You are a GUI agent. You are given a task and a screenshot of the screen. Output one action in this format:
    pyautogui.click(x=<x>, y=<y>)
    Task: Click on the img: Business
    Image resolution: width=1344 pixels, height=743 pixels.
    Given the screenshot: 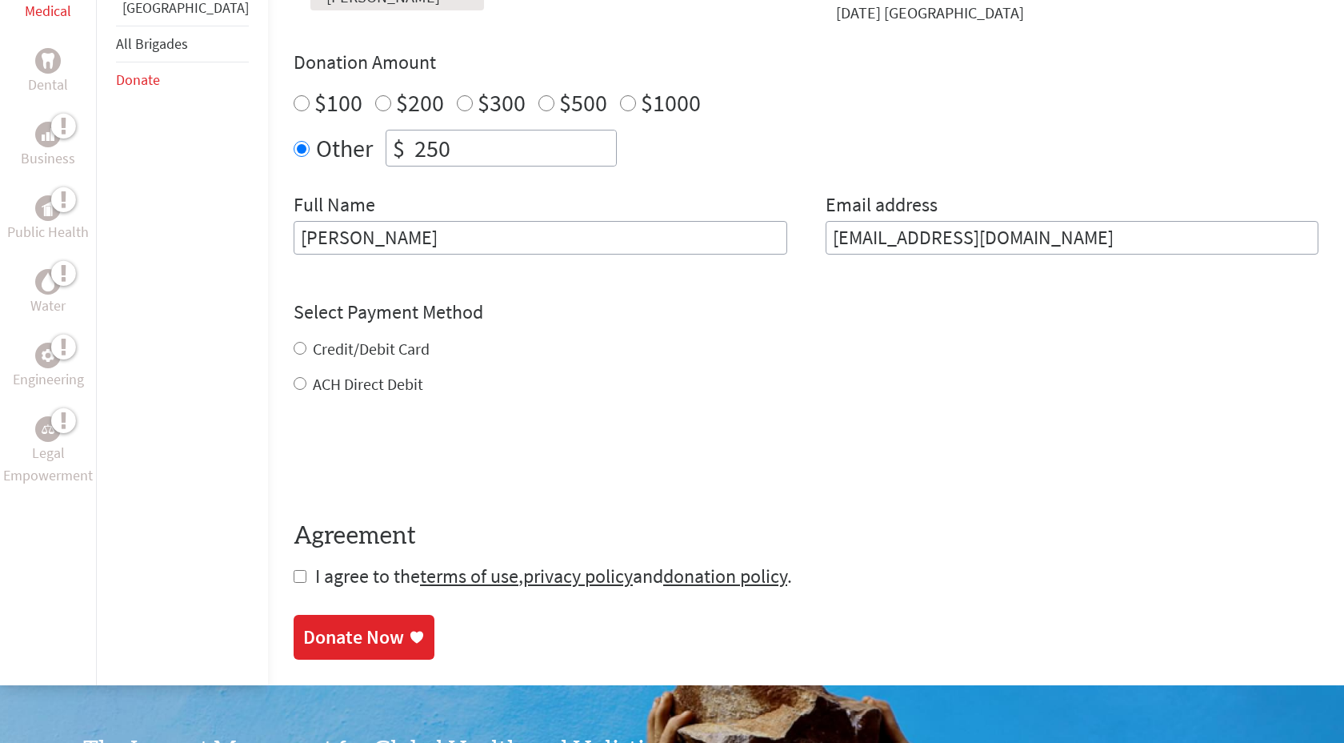 What is the action you would take?
    pyautogui.click(x=48, y=134)
    